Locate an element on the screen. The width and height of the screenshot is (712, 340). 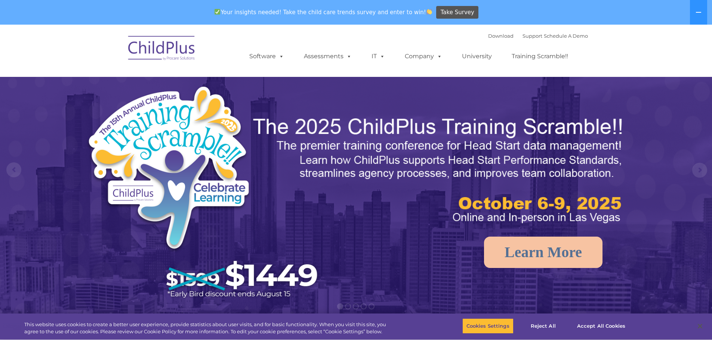
div: This website uses cookies to create a better user experience, provide statistics about user visit... is located at coordinates (208, 328).